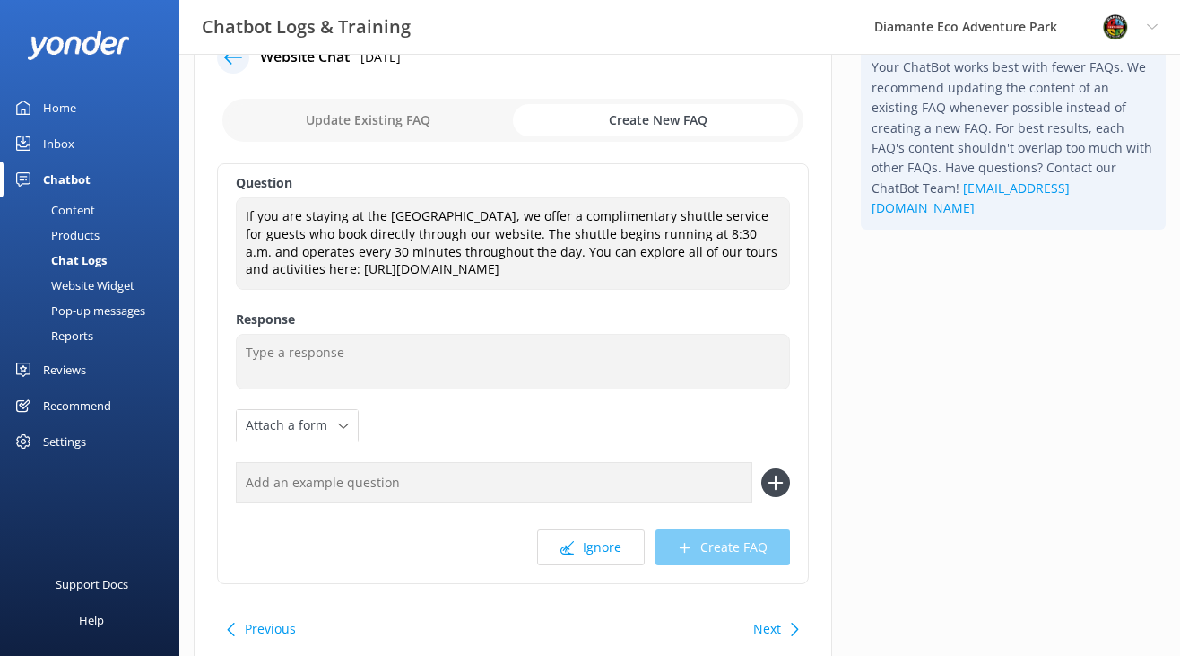 Image resolution: width=1180 pixels, height=656 pixels. I want to click on img: 831-1756915225.png, so click(1116, 27).